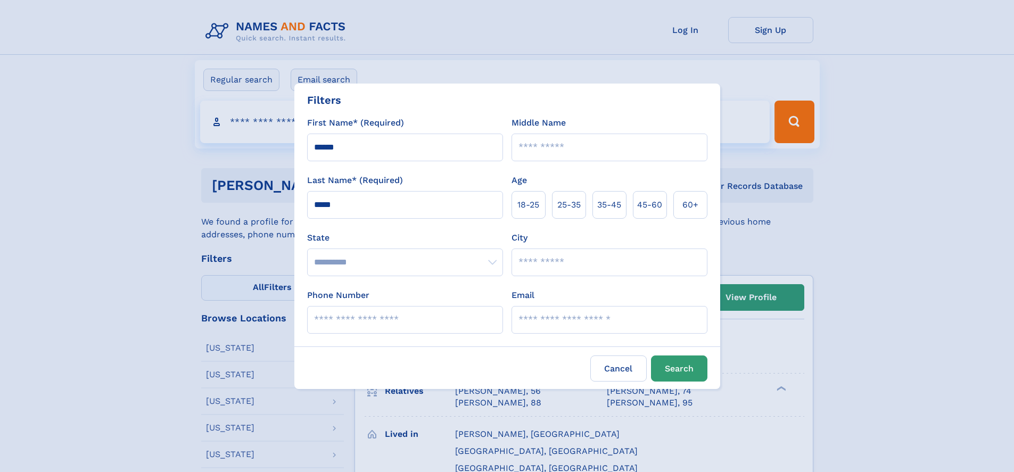  Describe the element at coordinates (405, 238) in the screenshot. I see `label: State` at that location.